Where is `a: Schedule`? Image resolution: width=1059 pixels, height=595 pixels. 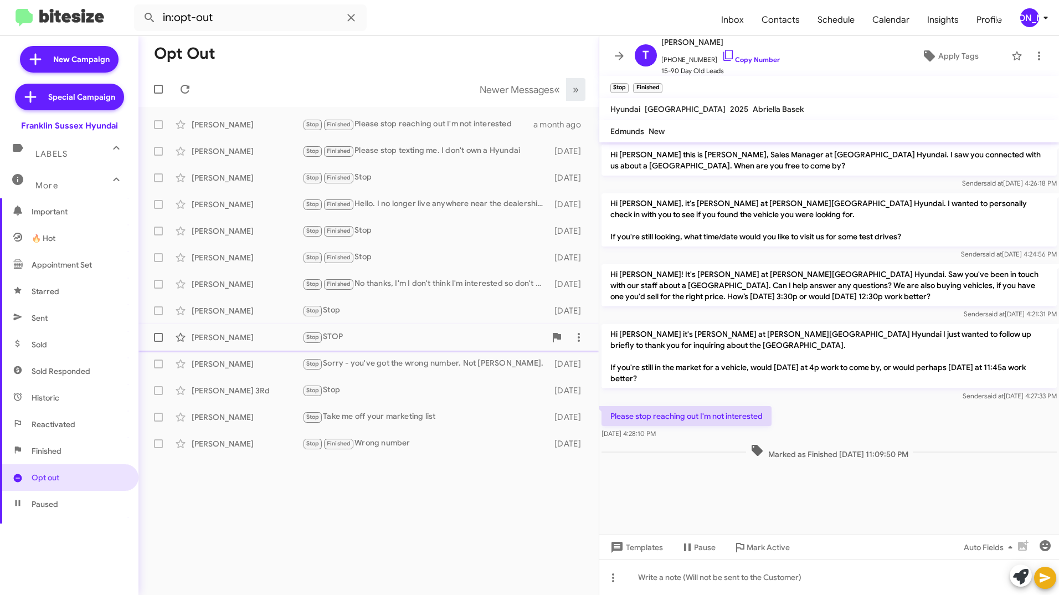
a: Schedule is located at coordinates (836, 20).